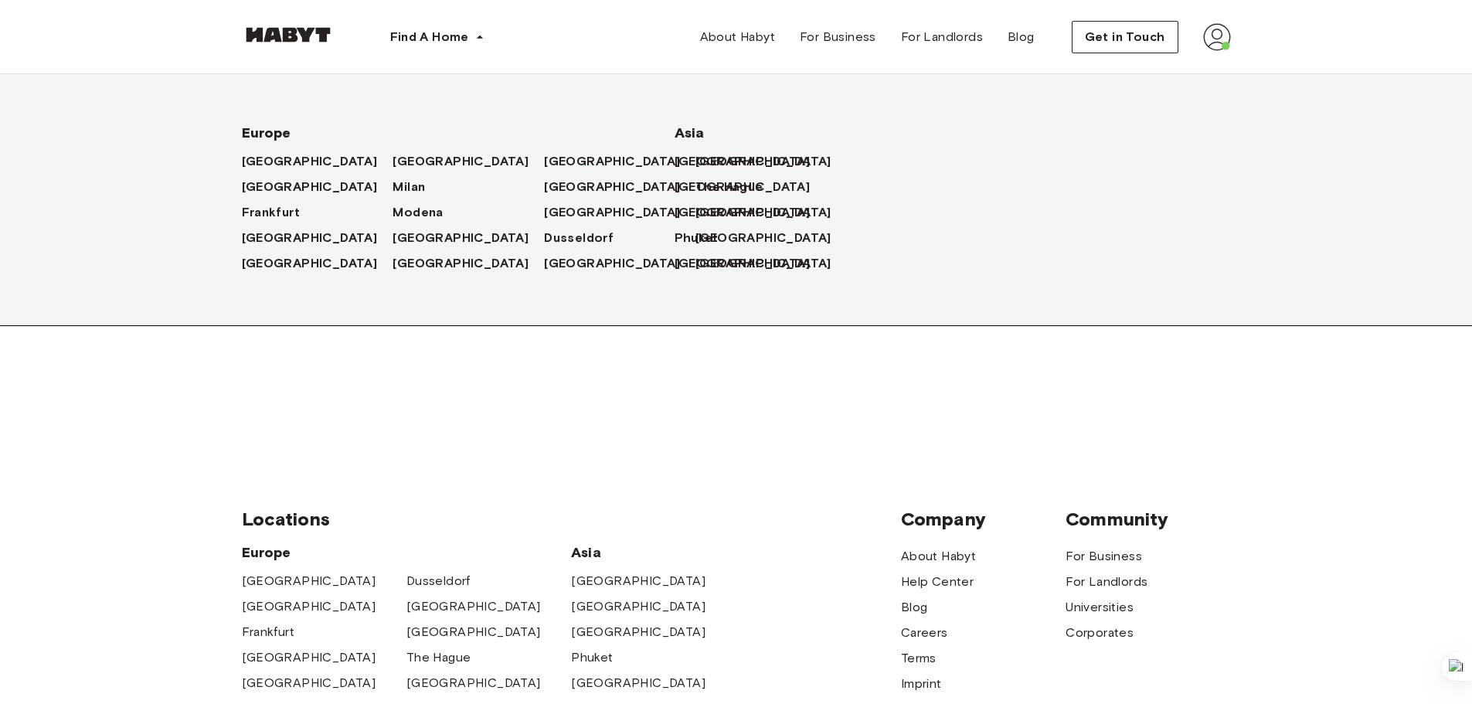  I want to click on span: Locations, so click(571, 519).